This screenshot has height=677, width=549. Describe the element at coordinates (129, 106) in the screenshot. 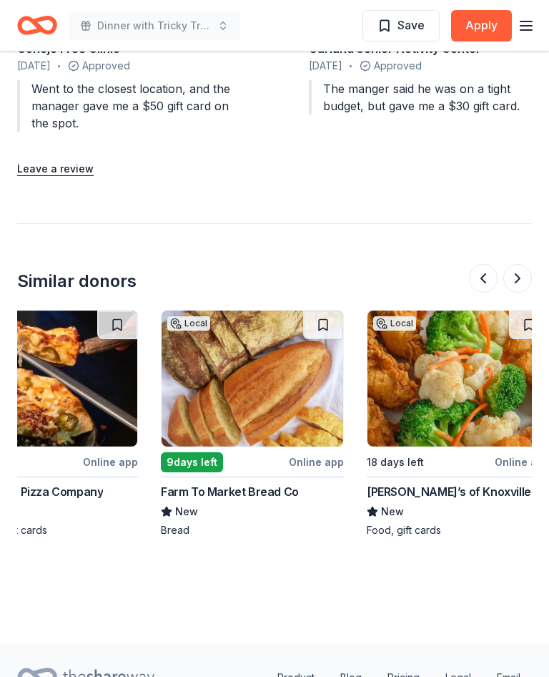

I see `div: Went to the closest location, and the manager gave me a $50 gift card on the spot.` at that location.